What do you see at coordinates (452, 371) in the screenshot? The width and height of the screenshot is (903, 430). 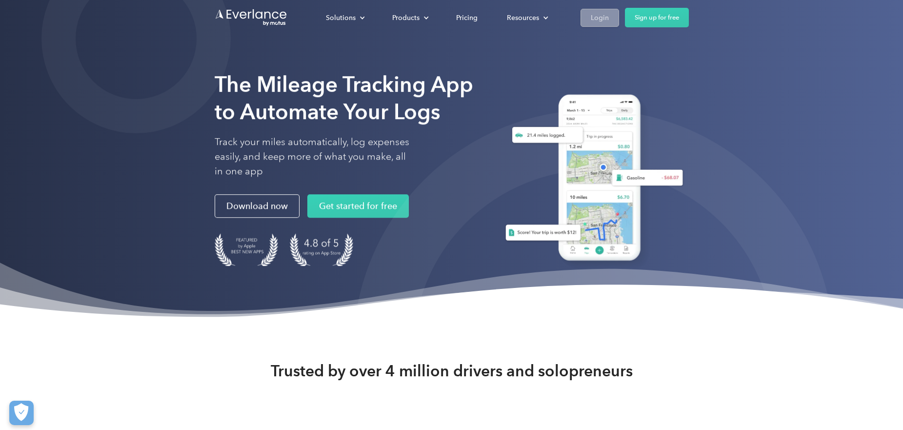 I see `strong: Trusted by over 4 million drivers and solopreneurs` at bounding box center [452, 371].